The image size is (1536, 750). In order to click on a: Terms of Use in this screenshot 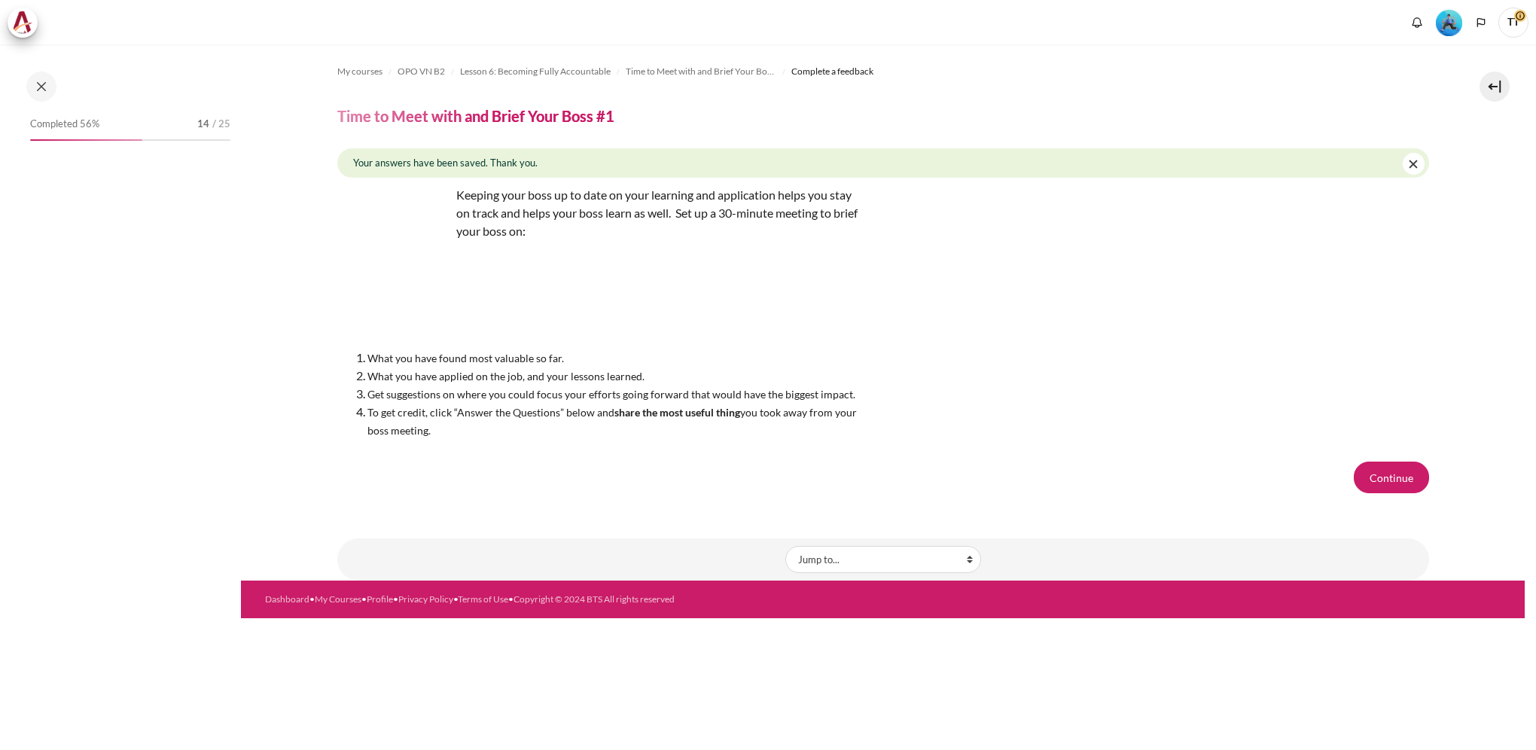, I will do `click(483, 599)`.